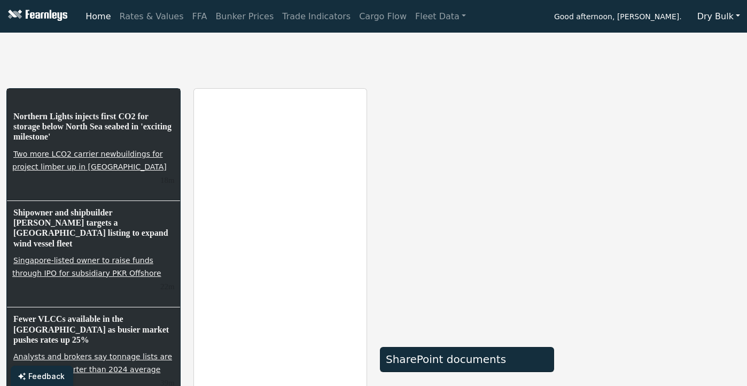 This screenshot has width=747, height=386. Describe the element at coordinates (87, 267) in the screenshot. I see `a: Singapore-listed owner to raise funds through IPO for subsidiary PKR Offshore` at that location.